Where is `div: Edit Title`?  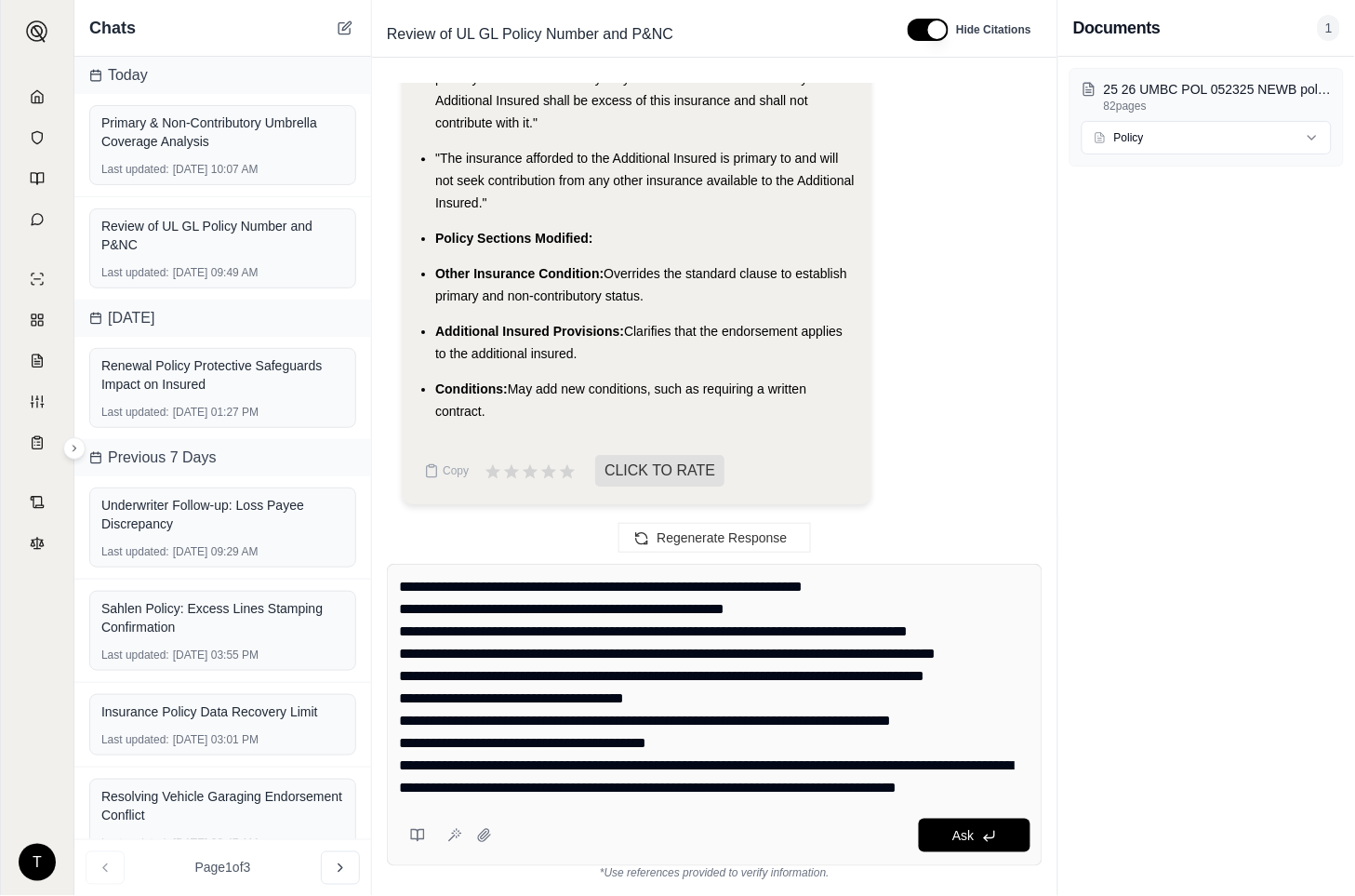
div: Edit Title is located at coordinates (632, 35).